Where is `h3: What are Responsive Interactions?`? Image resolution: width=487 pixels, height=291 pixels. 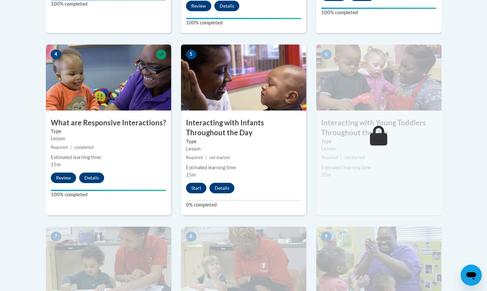
h3: What are Responsive Interactions? is located at coordinates (108, 123).